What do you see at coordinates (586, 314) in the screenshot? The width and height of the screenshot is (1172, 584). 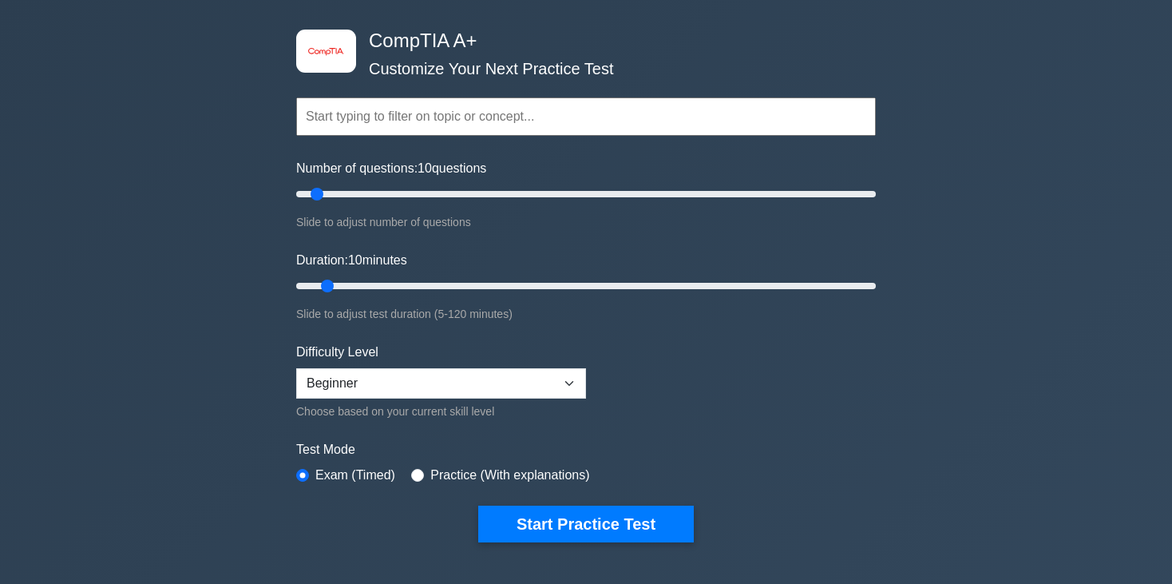 I see `div: Slide to adjust test duration (5-120 minutes)` at bounding box center [586, 314].